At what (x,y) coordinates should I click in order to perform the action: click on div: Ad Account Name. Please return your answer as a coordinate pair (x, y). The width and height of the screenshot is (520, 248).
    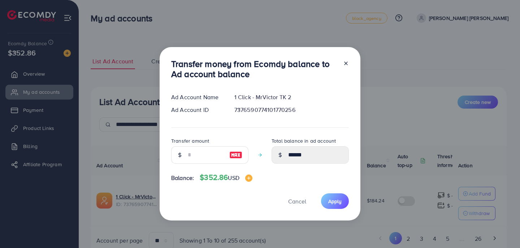
    Looking at the image, I should click on (197, 97).